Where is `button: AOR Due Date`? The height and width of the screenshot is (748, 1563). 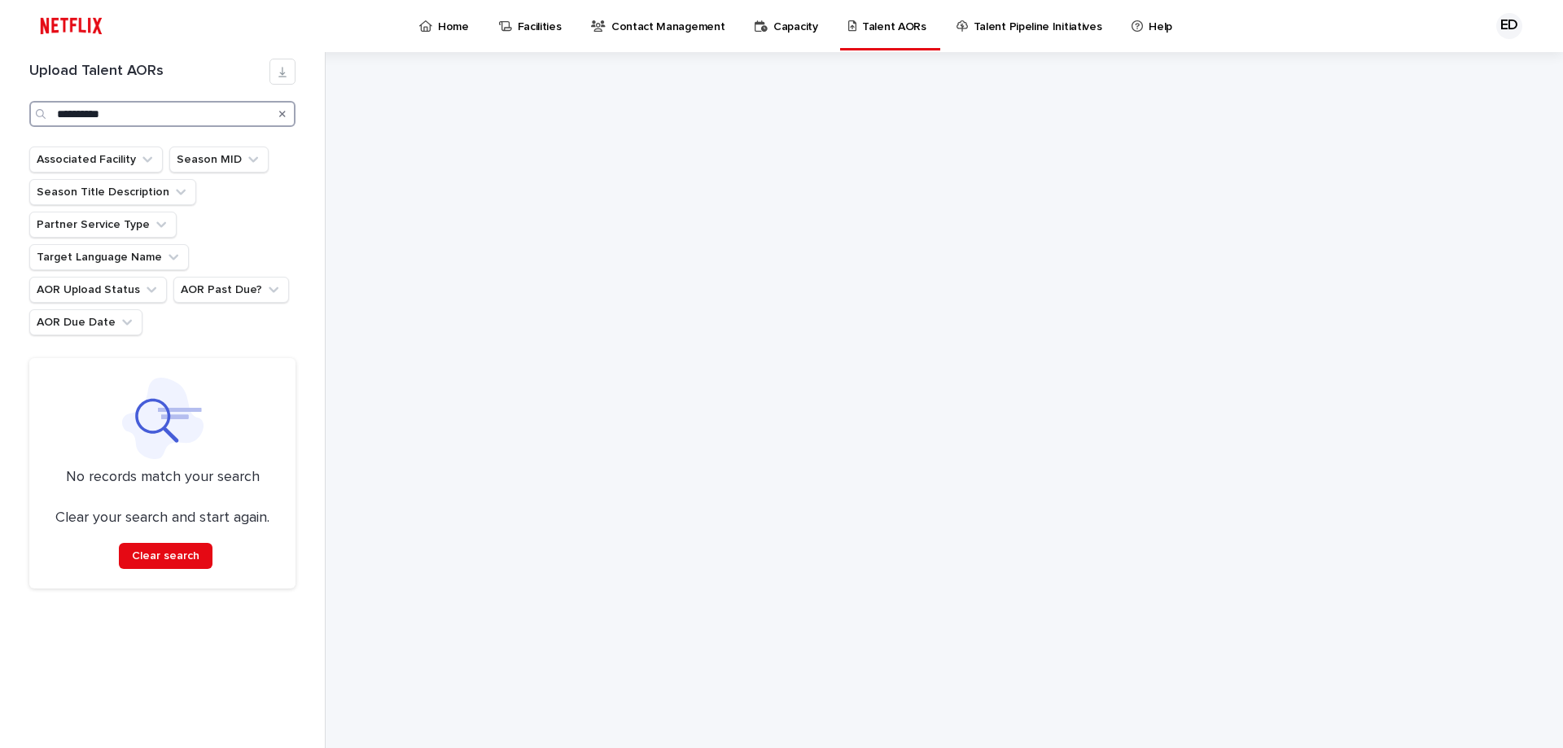
button: AOR Due Date is located at coordinates (85, 322).